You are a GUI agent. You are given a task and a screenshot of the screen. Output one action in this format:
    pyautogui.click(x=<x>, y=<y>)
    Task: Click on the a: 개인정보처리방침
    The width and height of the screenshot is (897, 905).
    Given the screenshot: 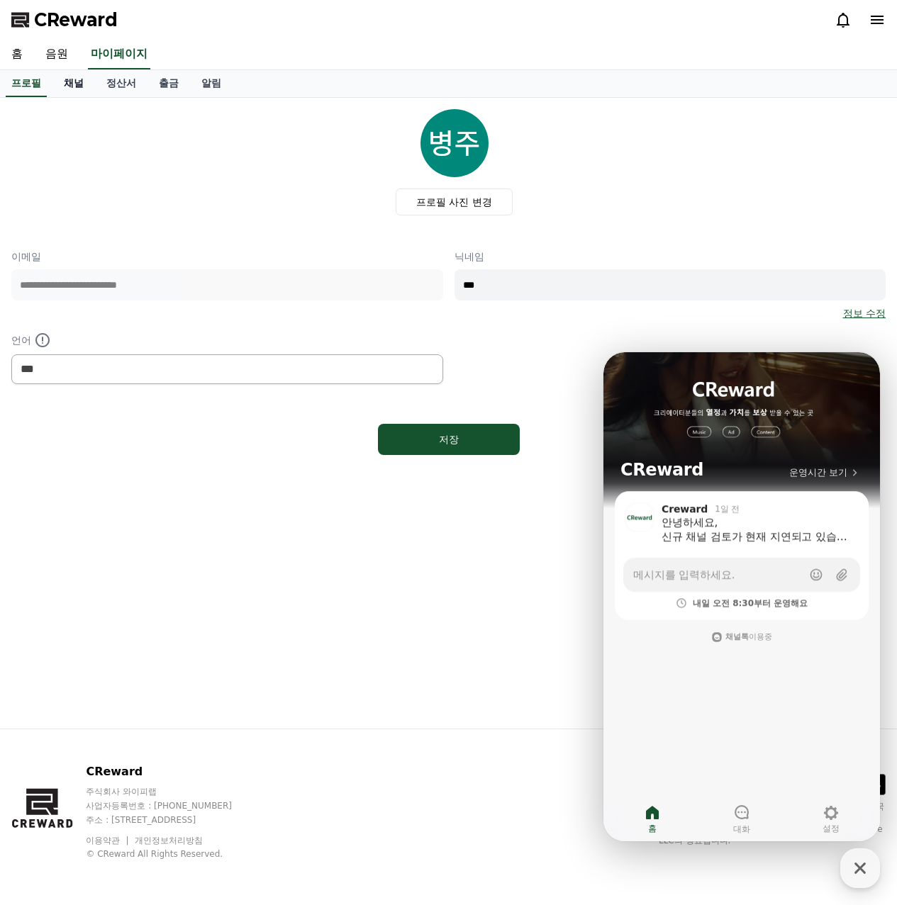 What is the action you would take?
    pyautogui.click(x=169, y=841)
    